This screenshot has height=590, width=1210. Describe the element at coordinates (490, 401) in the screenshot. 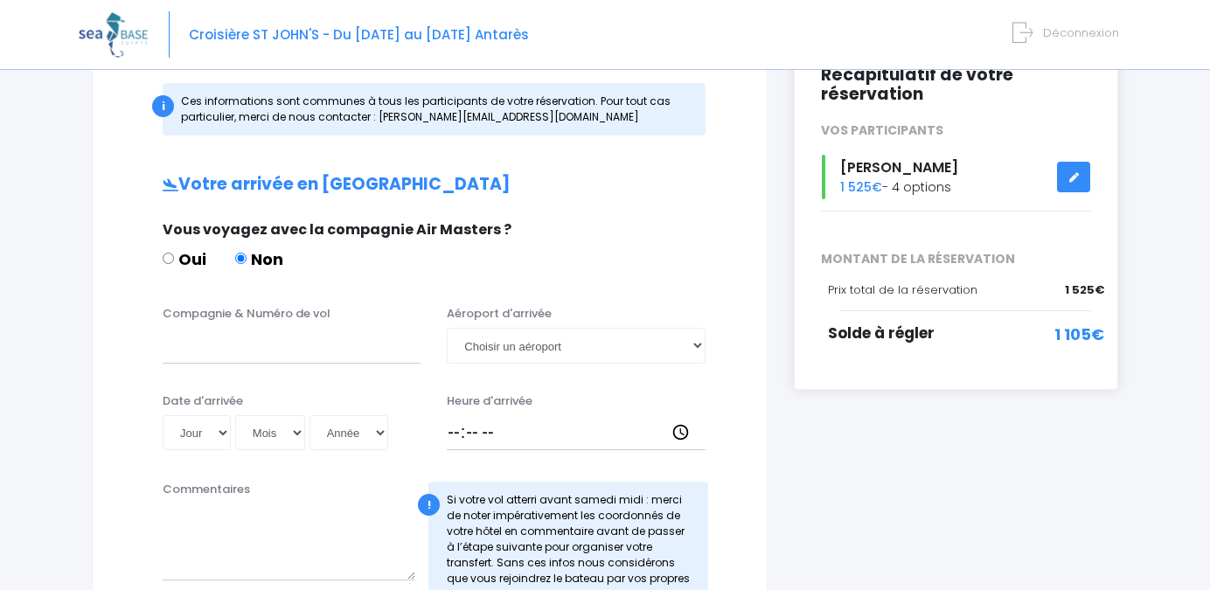

I see `label: Heure d'arrivée` at that location.